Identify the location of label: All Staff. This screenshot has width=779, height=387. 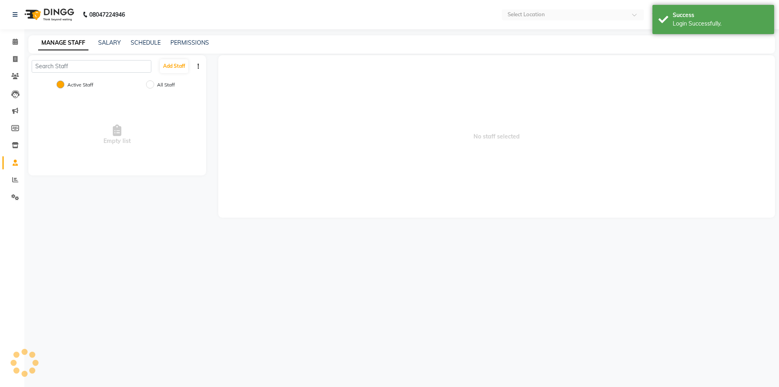
(166, 85).